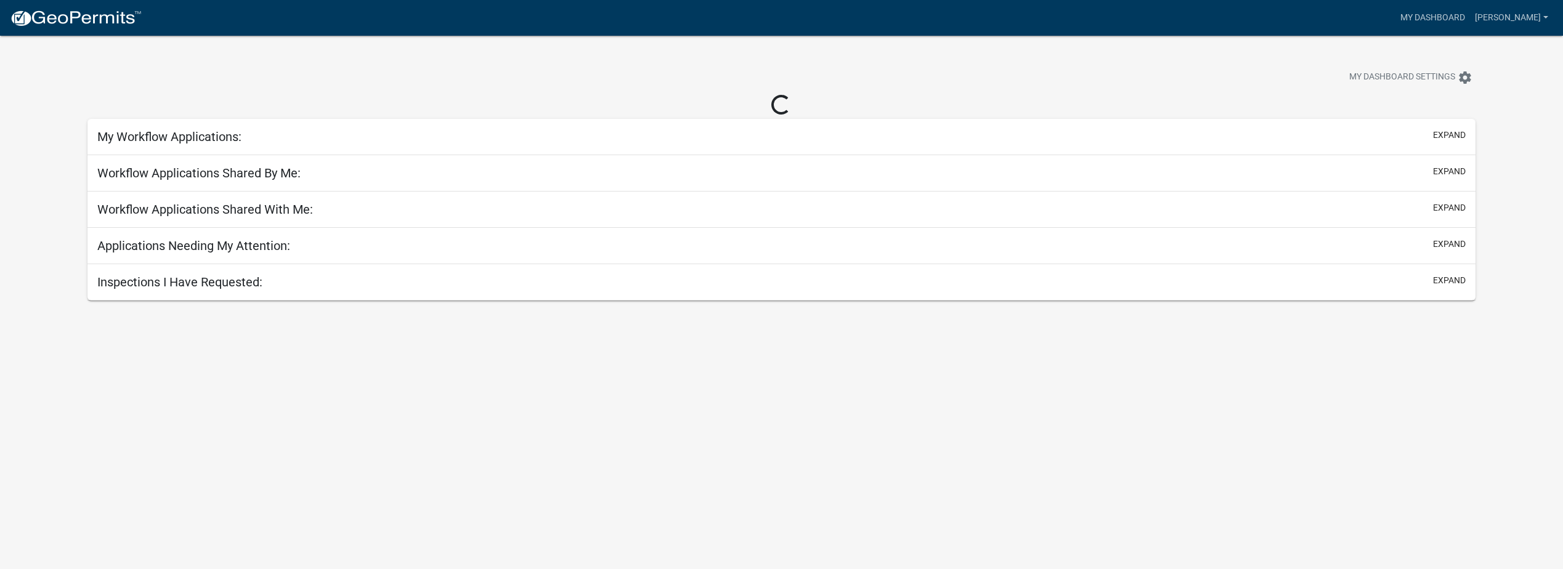  I want to click on span: My Dashboard Settings, so click(1402, 78).